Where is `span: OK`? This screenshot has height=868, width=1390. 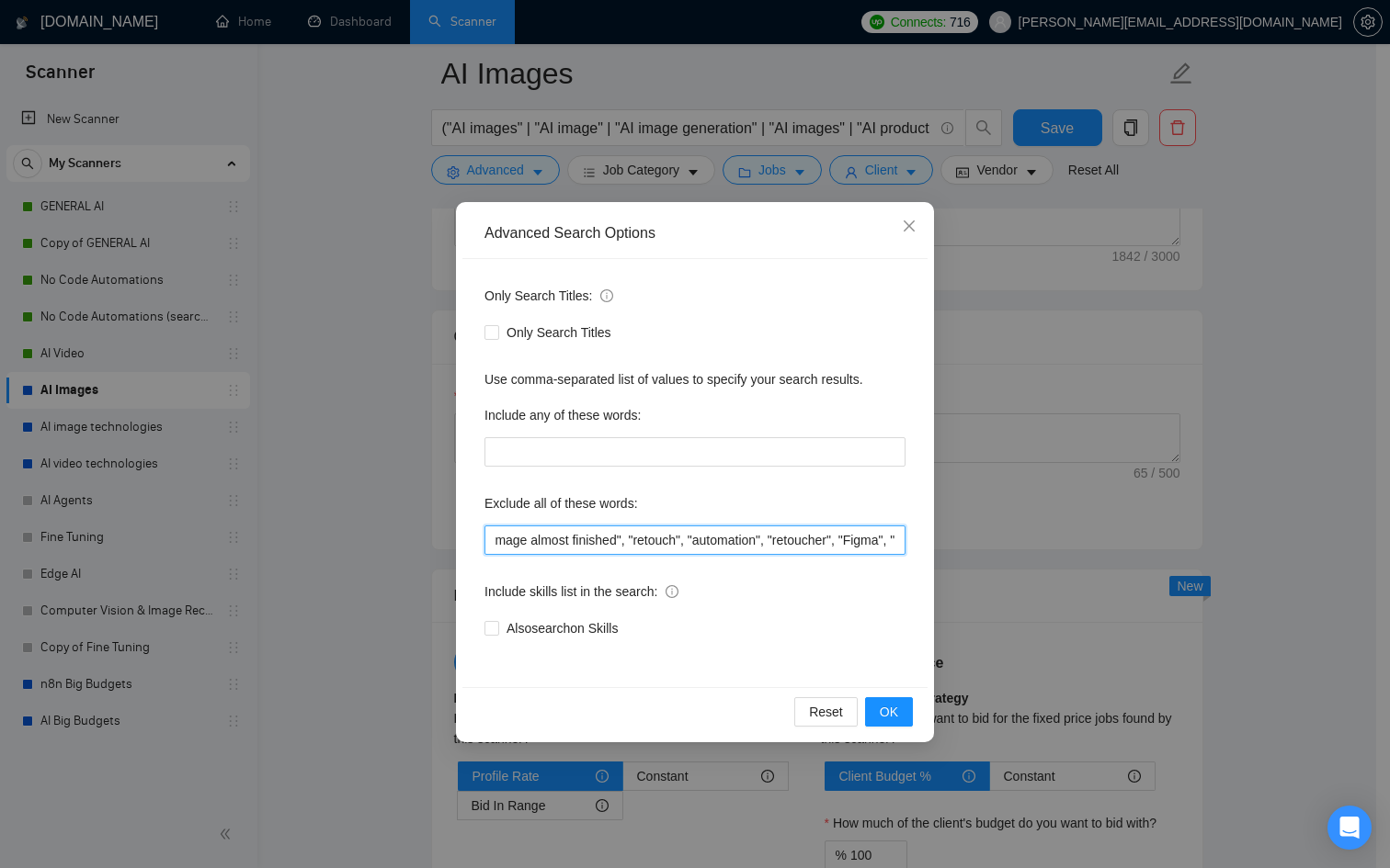
span: OK is located at coordinates (888, 712).